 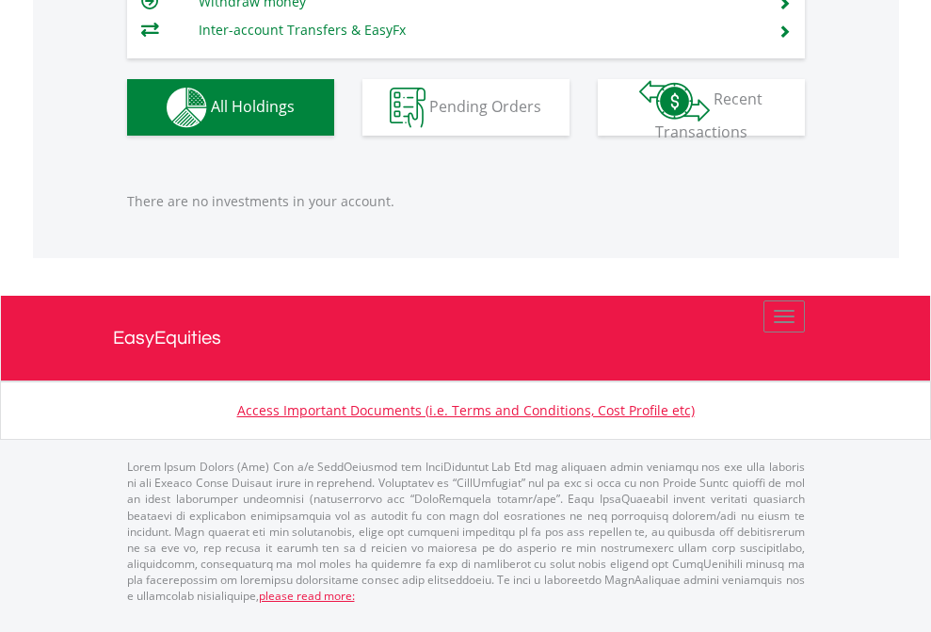 What do you see at coordinates (466, 201) in the screenshot?
I see `p: There are no investments in your account.` at bounding box center [466, 201].